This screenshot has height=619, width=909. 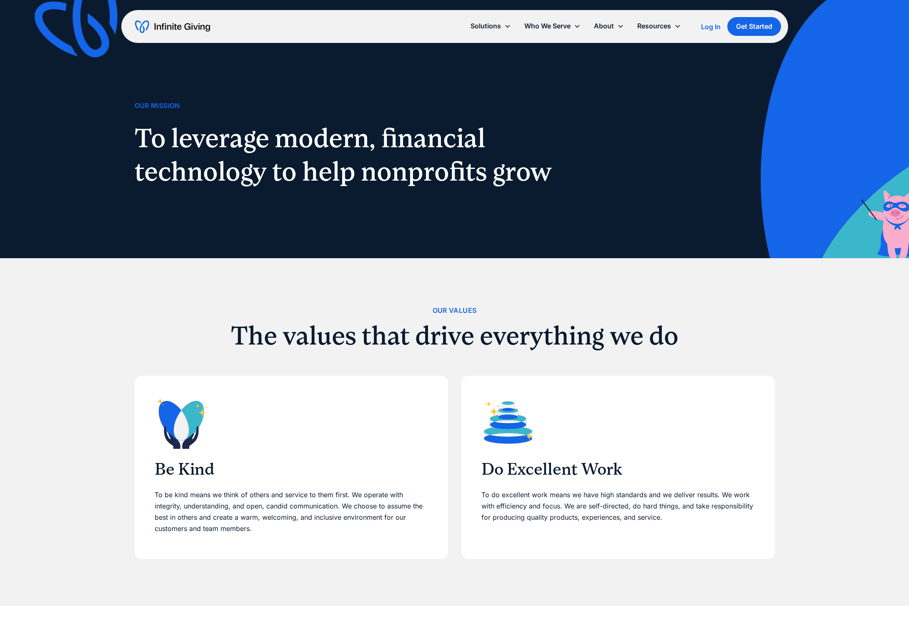 What do you see at coordinates (173, 27) in the screenshot?
I see `a: home` at bounding box center [173, 27].